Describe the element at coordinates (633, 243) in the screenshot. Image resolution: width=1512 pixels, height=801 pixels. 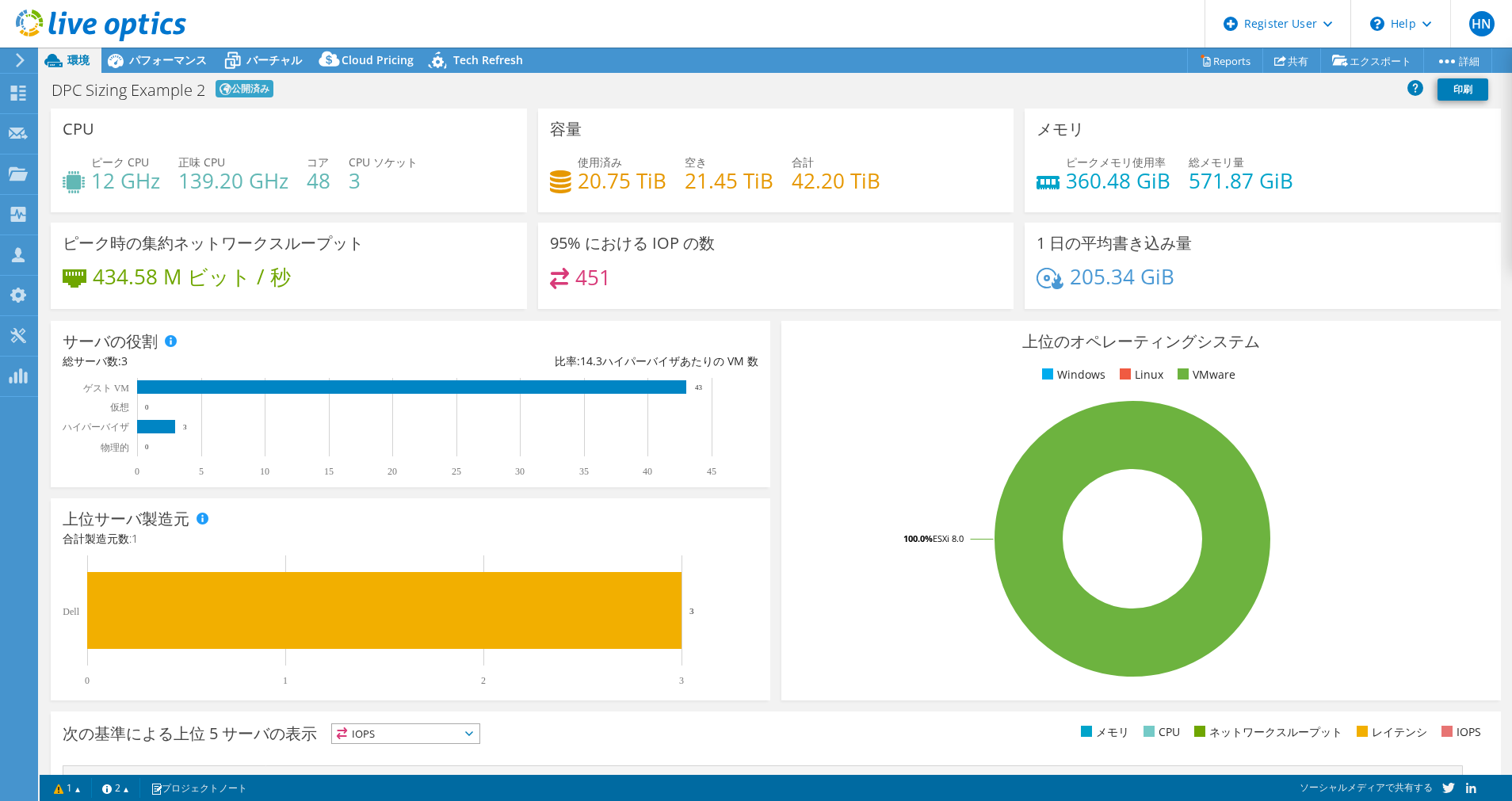
I see `h3: 95% における IOP の数` at that location.